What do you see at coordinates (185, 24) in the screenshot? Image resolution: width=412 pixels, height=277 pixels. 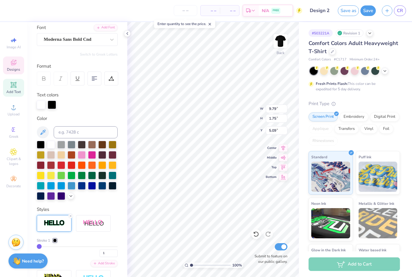 I see `div: Enter quantity to see the price.` at bounding box center [185, 24].